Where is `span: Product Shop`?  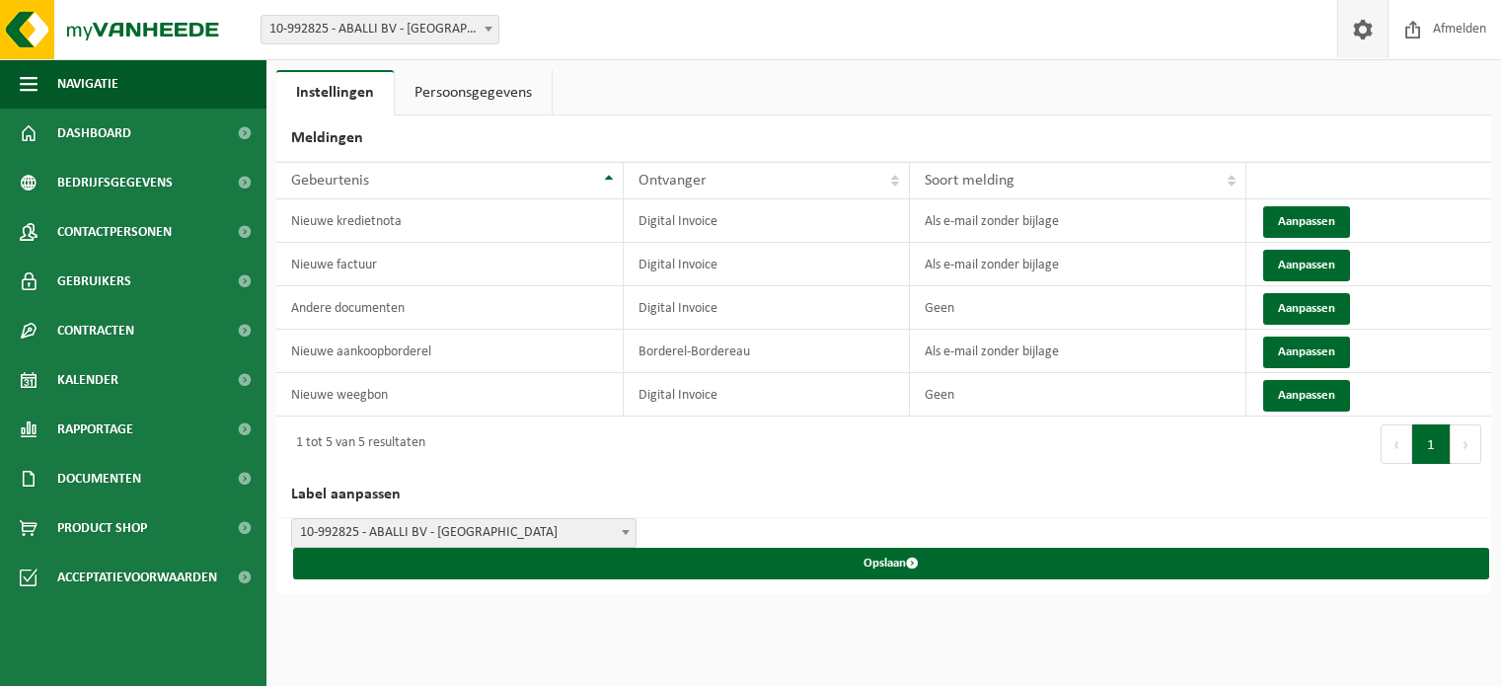
span: Product Shop is located at coordinates (102, 528).